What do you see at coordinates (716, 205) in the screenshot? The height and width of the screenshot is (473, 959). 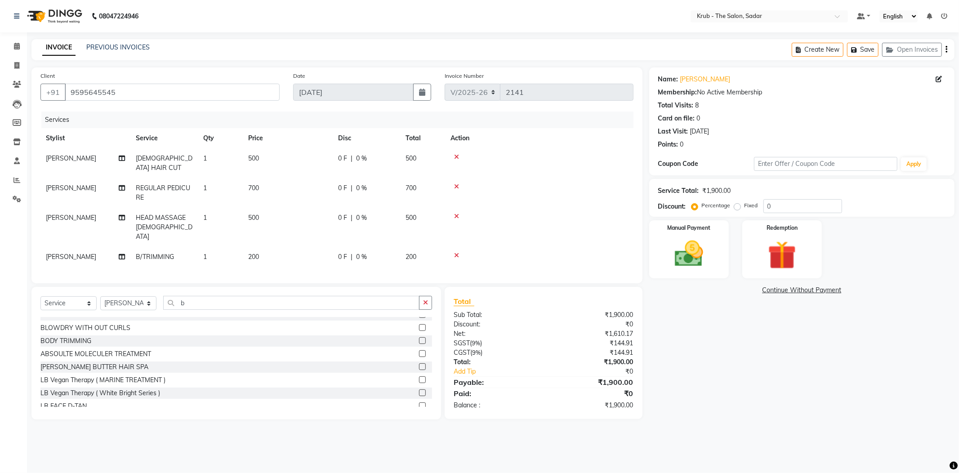 I see `label: Percentage` at bounding box center [716, 205].